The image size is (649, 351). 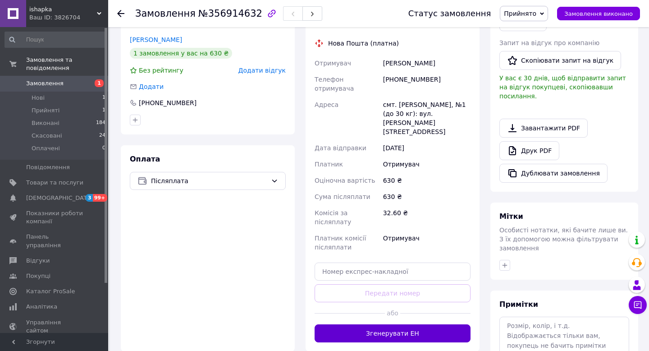 What do you see at coordinates (104, 148) in the screenshot?
I see `span: 0` at bounding box center [104, 148].